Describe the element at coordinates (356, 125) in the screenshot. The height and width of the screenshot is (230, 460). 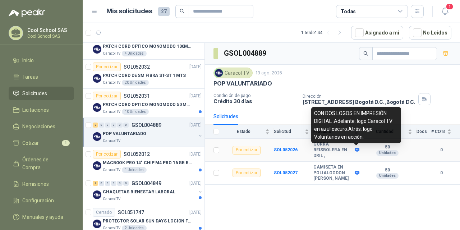
I see `div: CON DOS LOGOS EN IMPRESIÓN DIGITAL .Adelante: logo Caracol TV en azul oscuro.Atrás: logo Voluntar...` at that location.